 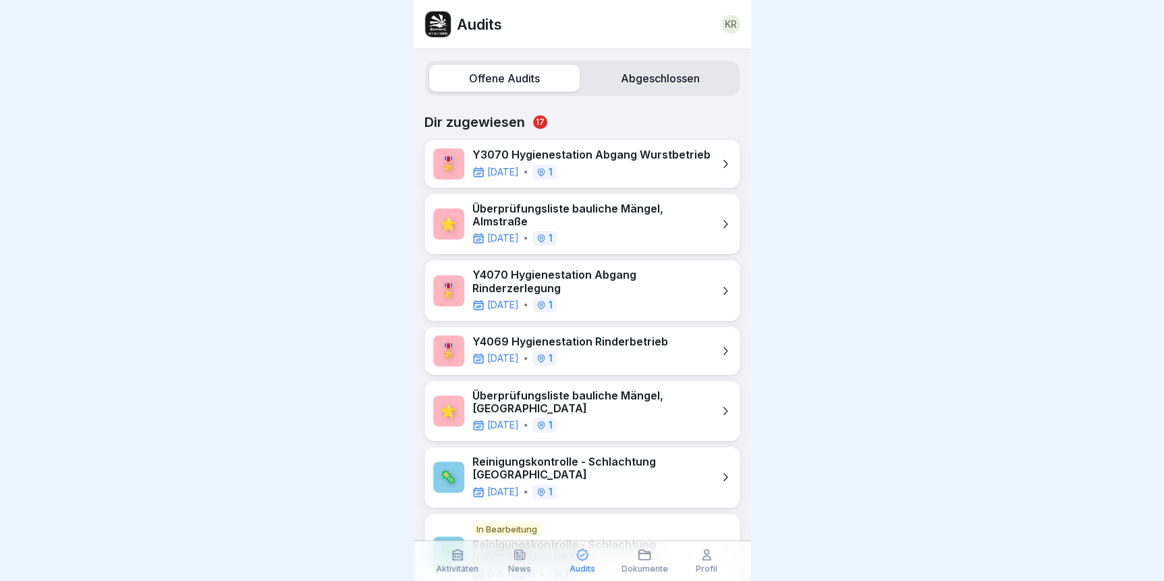 I want to click on div: KR, so click(x=731, y=24).